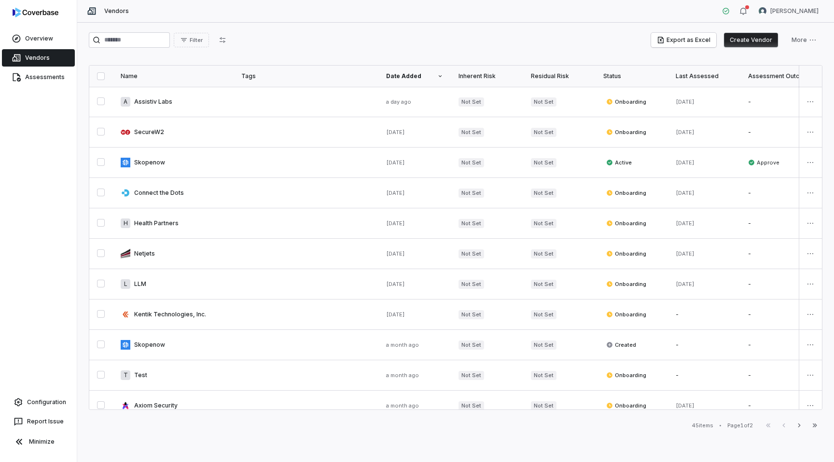 The image size is (834, 462). I want to click on button: More, so click(804, 40).